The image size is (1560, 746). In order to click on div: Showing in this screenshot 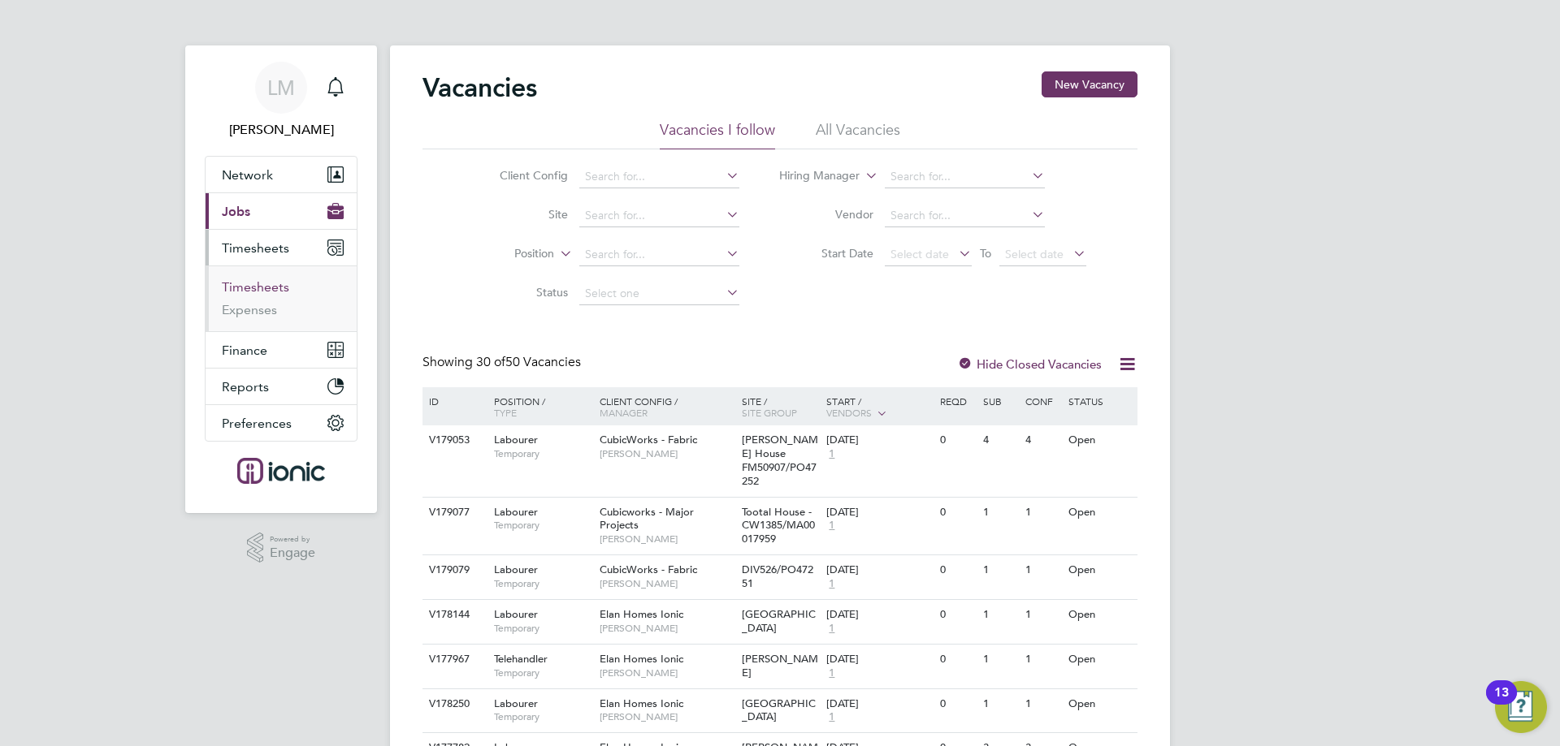, I will do `click(503, 362)`.